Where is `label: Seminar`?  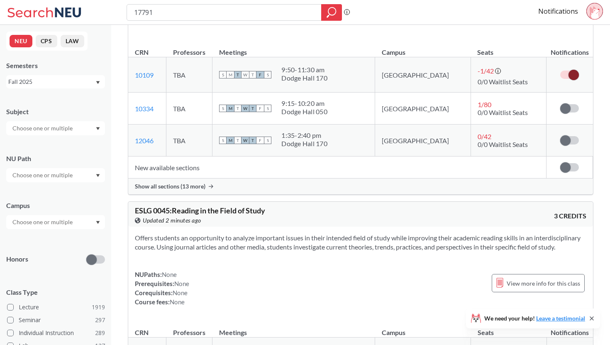 label: Seminar is located at coordinates (56, 320).